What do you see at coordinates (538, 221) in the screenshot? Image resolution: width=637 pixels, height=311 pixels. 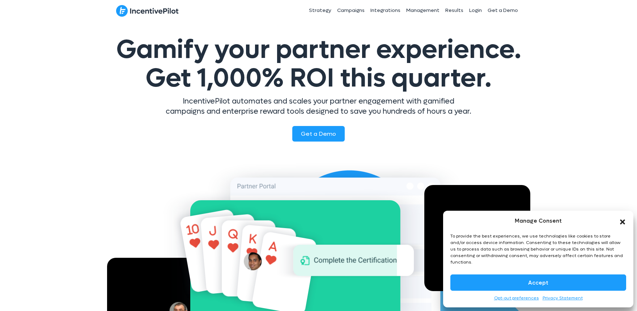 I see `div: Manage Consent` at bounding box center [538, 221].